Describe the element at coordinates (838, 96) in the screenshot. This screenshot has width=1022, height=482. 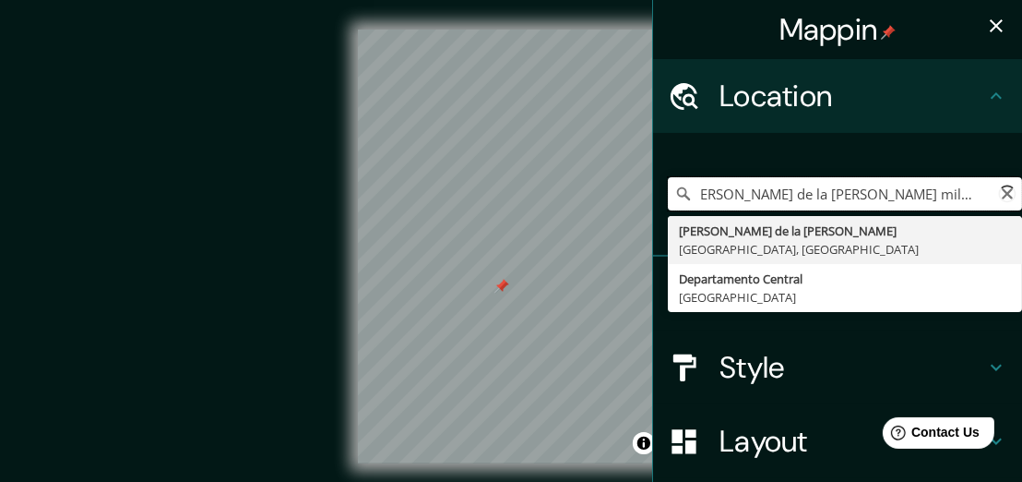
I see `div: Location` at that location.